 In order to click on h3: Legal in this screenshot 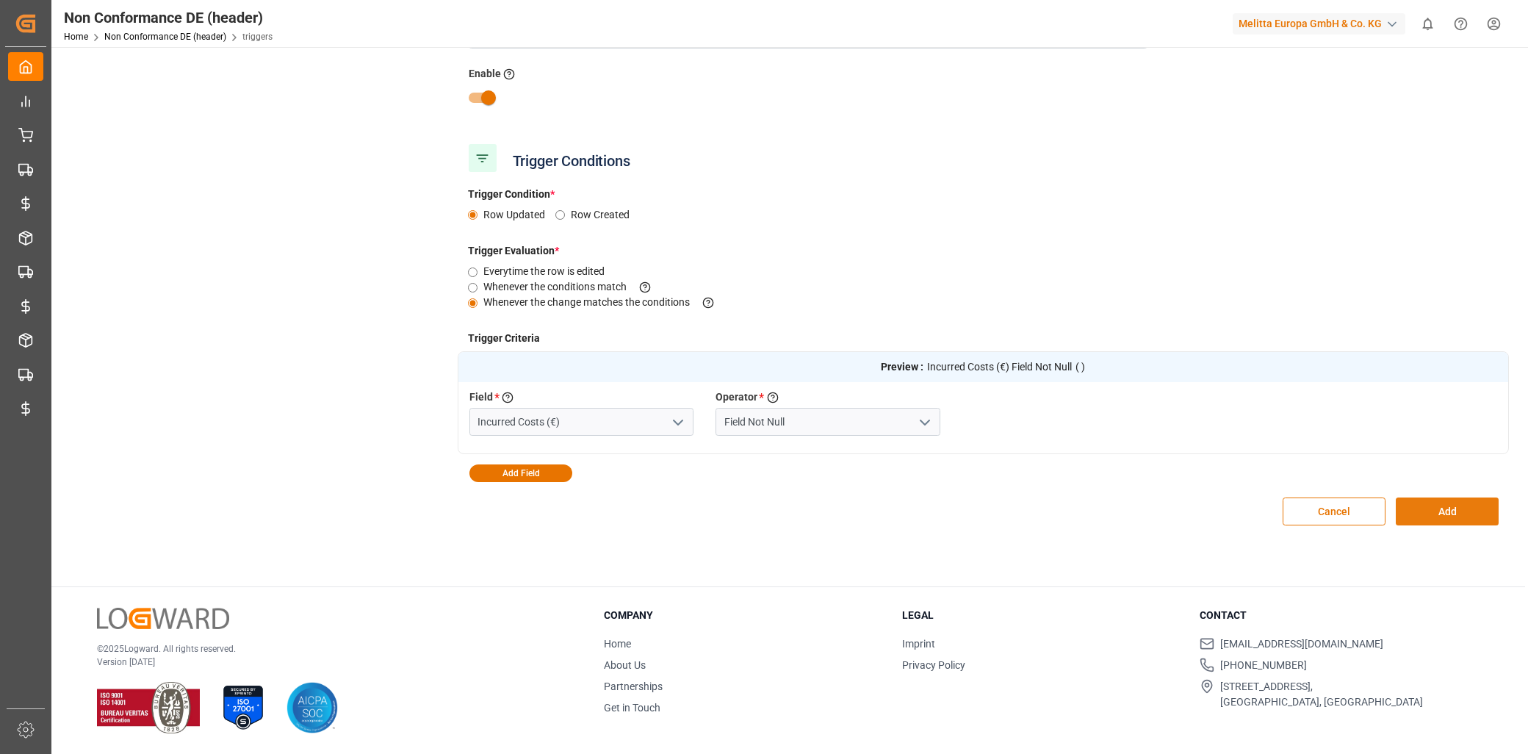, I will do `click(1041, 615)`.